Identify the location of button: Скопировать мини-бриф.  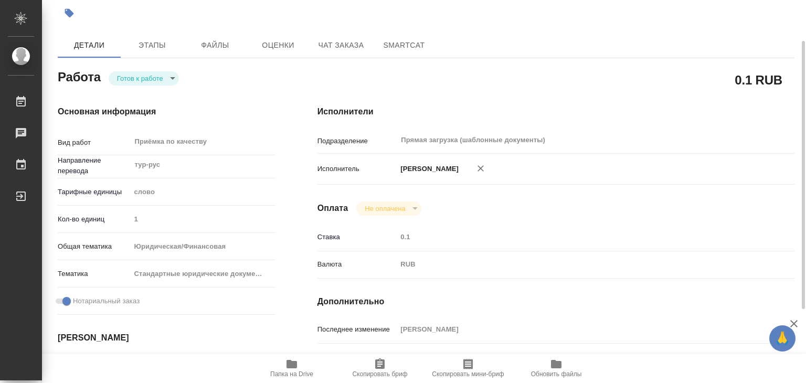
(468, 368).